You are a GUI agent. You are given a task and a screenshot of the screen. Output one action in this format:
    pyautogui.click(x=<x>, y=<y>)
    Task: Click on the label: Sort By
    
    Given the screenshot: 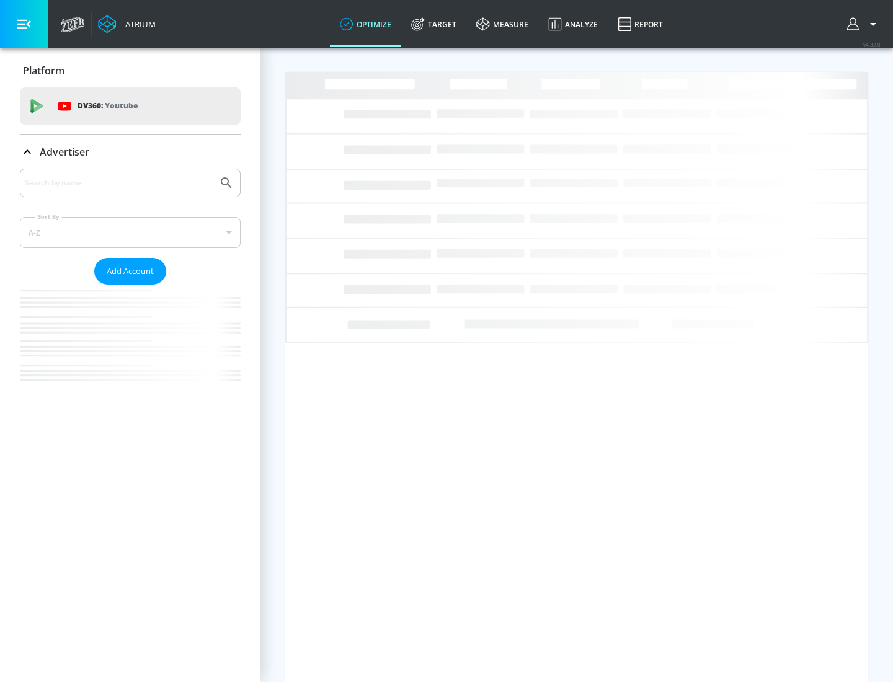 What is the action you would take?
    pyautogui.click(x=48, y=216)
    